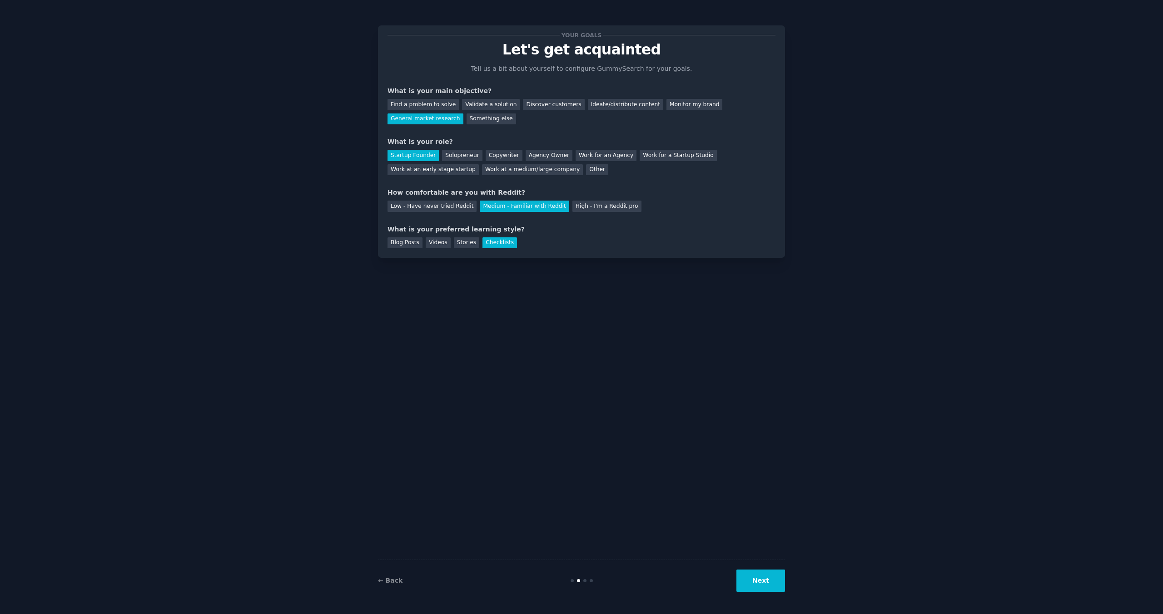 The image size is (1163, 614). Describe the element at coordinates (597, 170) in the screenshot. I see `div: Other` at that location.